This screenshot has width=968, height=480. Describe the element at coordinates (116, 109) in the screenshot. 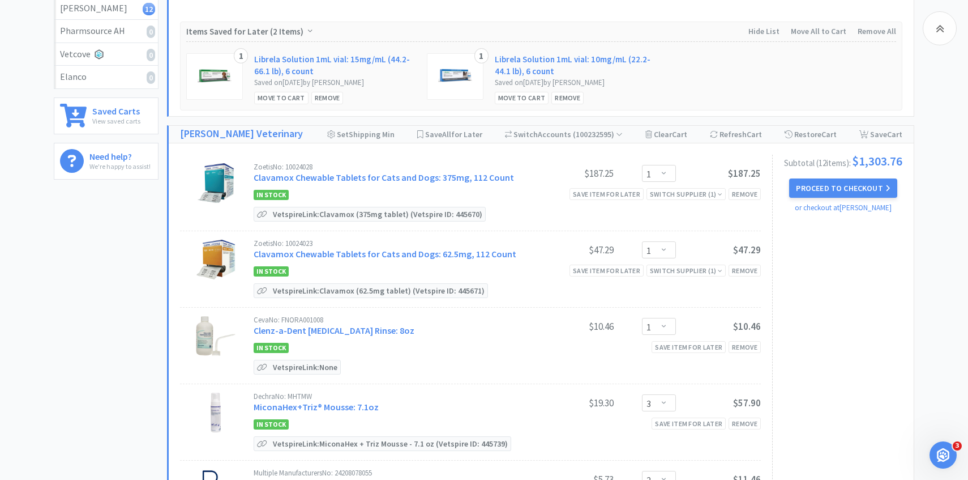

I see `h6: Saved Carts` at that location.